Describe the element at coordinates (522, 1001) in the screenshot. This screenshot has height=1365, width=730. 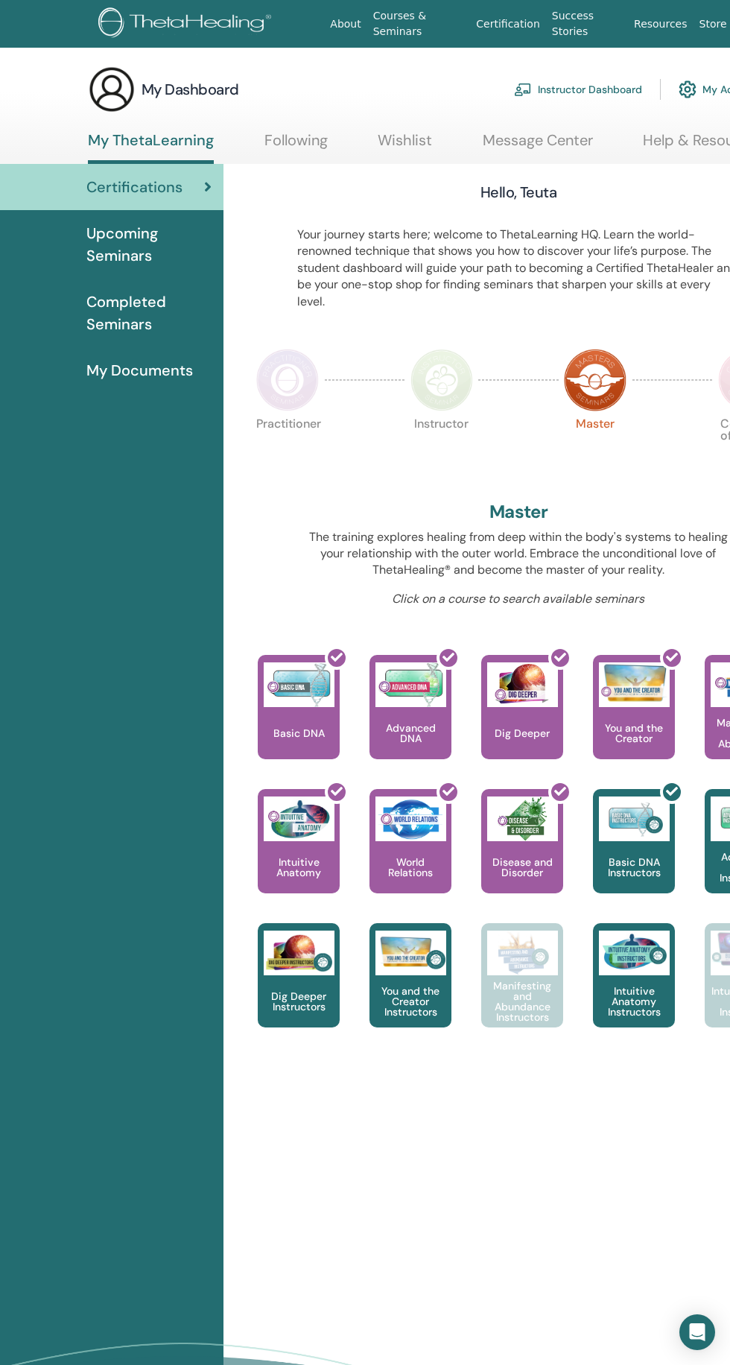
I see `p: Manifesting and Abundance Instructors` at that location.